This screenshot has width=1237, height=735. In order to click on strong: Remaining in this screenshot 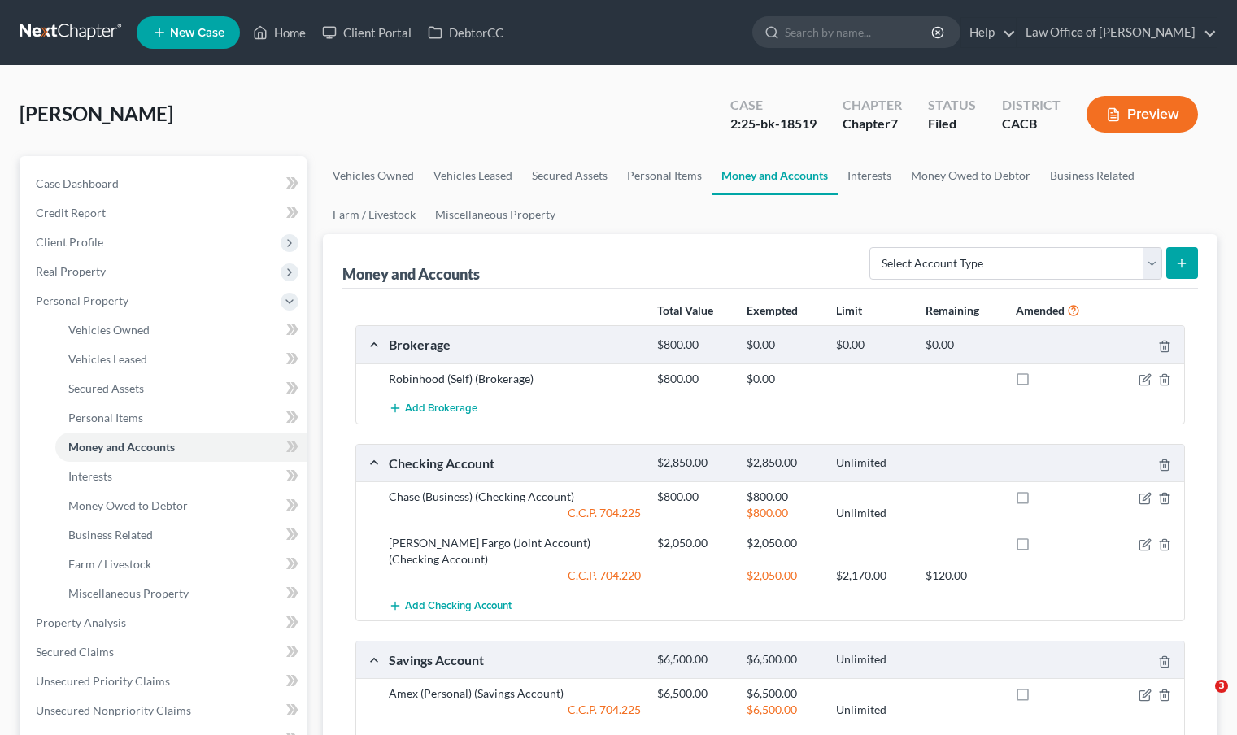, I will do `click(952, 310)`.